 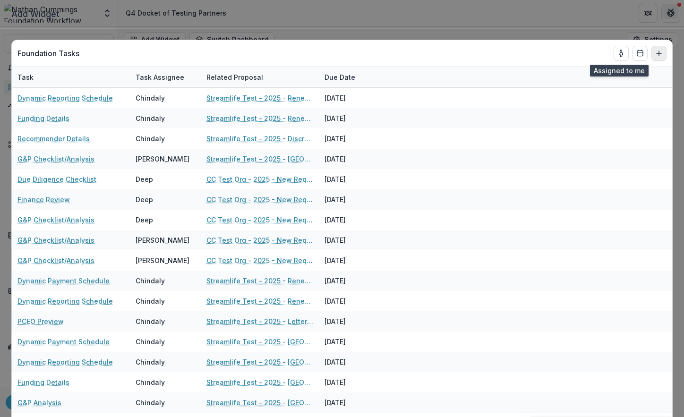 What do you see at coordinates (53, 138) in the screenshot?
I see `a: Recommender Details` at bounding box center [53, 138].